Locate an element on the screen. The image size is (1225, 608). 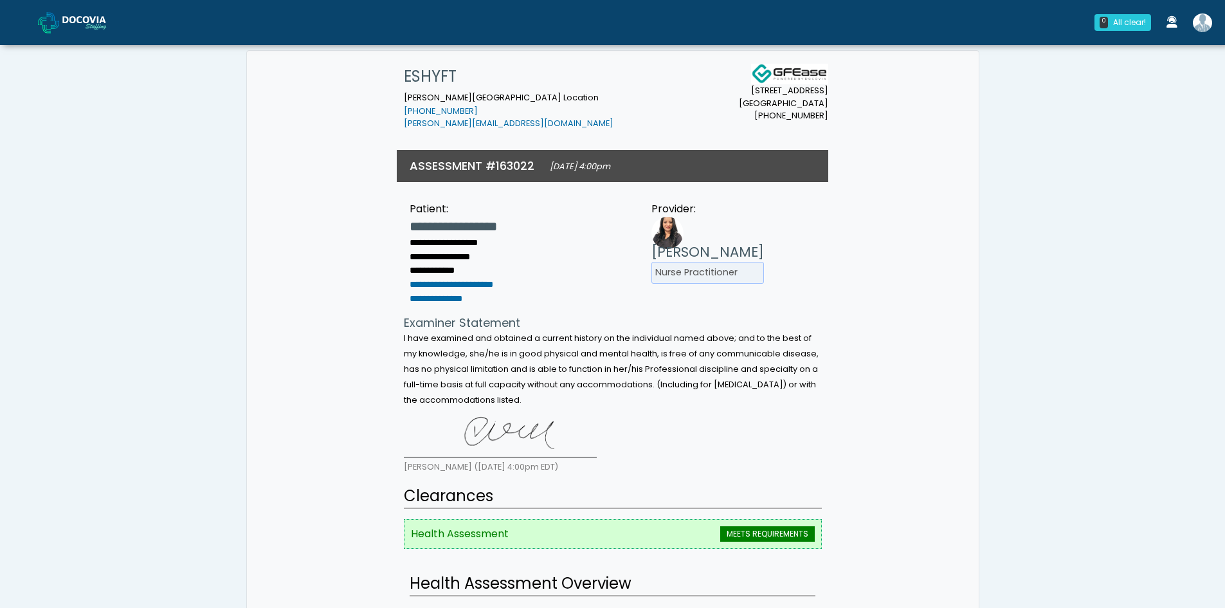
div: All clear! is located at coordinates (1129, 23).